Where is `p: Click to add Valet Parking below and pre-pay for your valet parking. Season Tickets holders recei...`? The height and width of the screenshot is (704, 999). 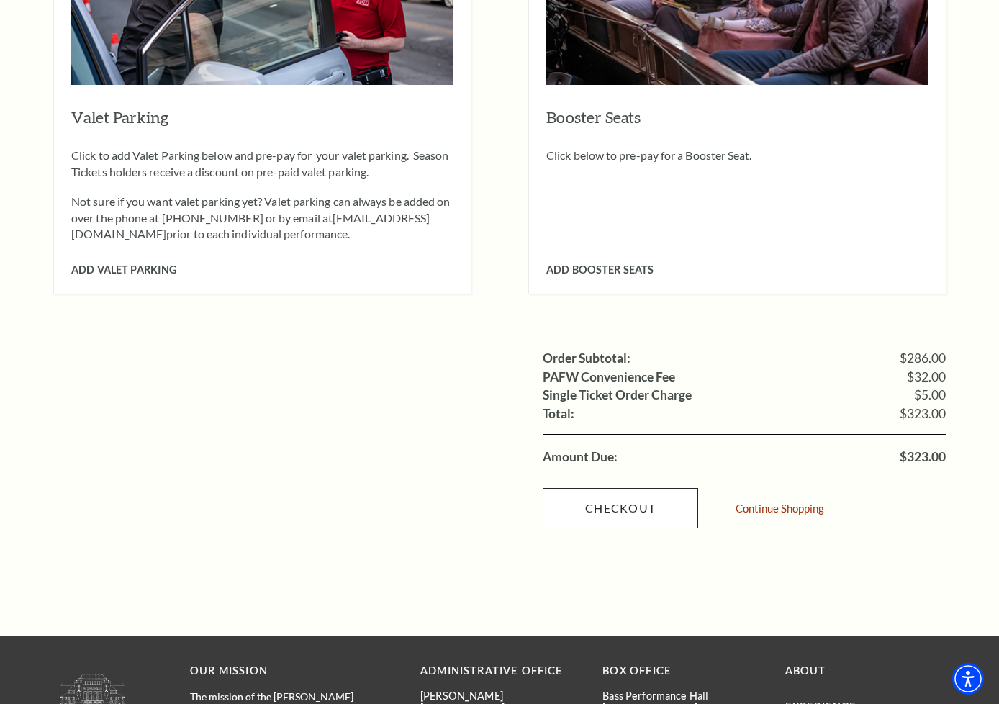 p: Click to add Valet Parking below and pre-pay for your valet parking. Season Tickets holders recei... is located at coordinates (262, 163).